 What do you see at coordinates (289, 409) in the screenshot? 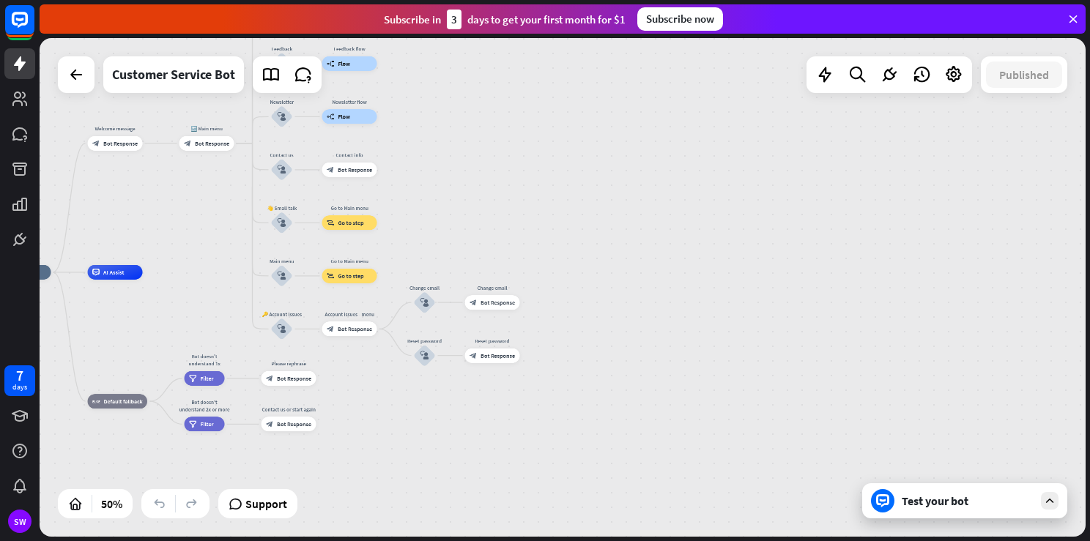
I see `div: Contact us or start again` at bounding box center [289, 409].